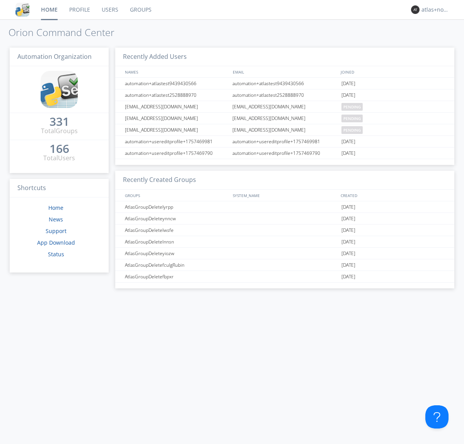  What do you see at coordinates (56, 242) in the screenshot?
I see `a: App Download` at bounding box center [56, 242].